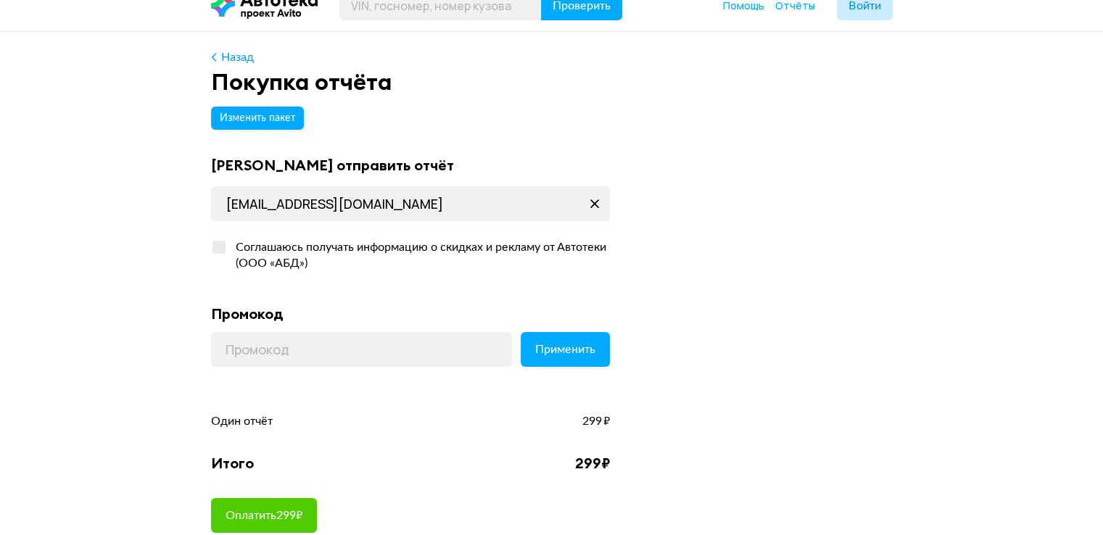  I want to click on div: Покупка отчёта, so click(552, 82).